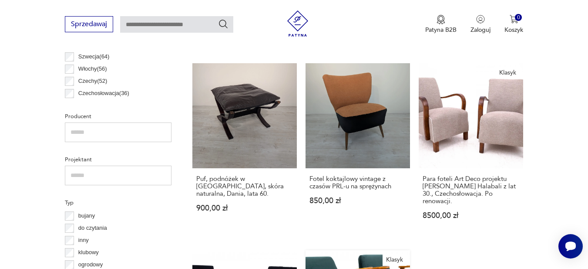 The width and height of the screenshot is (588, 269). I want to click on p: inny, so click(84, 240).